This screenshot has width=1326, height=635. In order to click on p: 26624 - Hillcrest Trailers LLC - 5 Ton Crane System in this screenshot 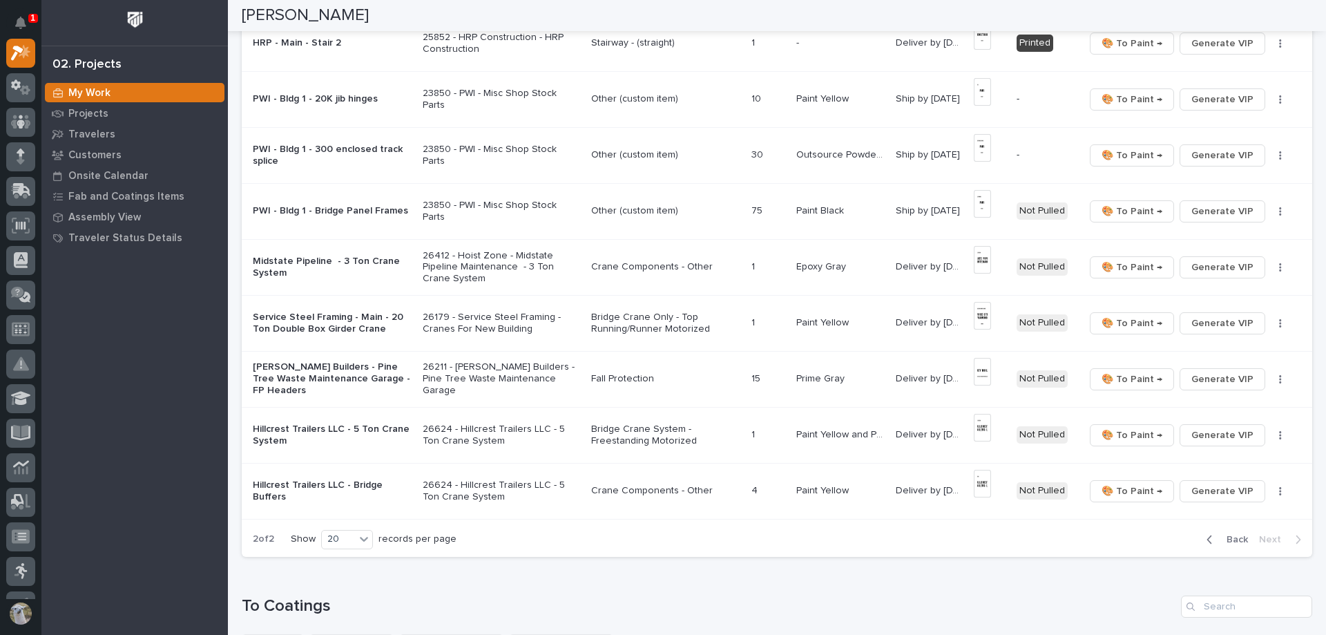, I will do `click(501, 491)`.